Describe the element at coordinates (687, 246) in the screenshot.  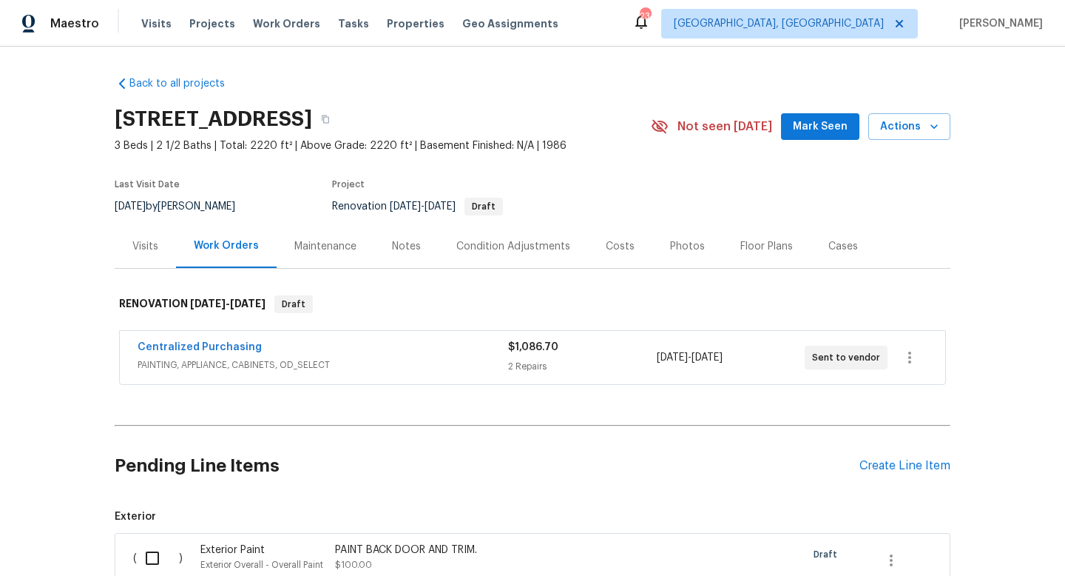
I see `div: Photos` at that location.